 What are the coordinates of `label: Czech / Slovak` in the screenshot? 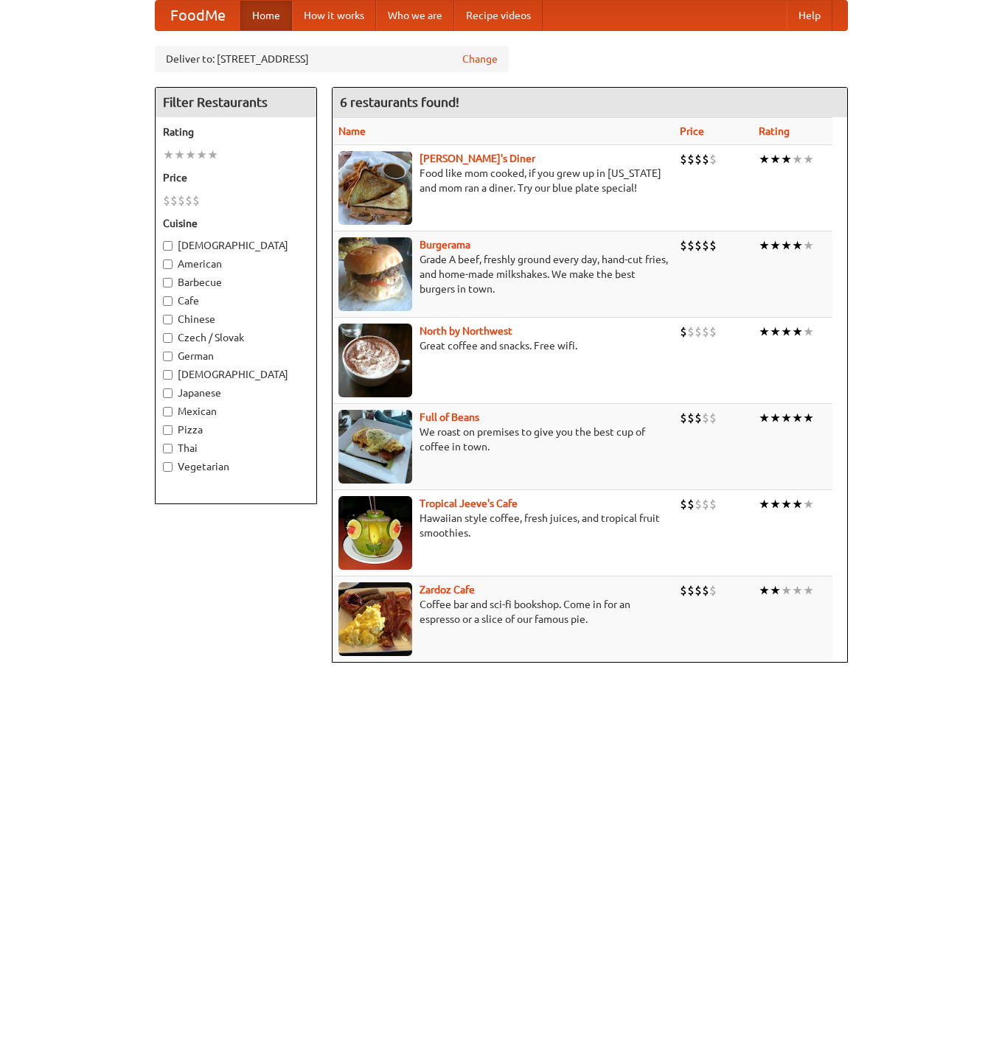 It's located at (236, 338).